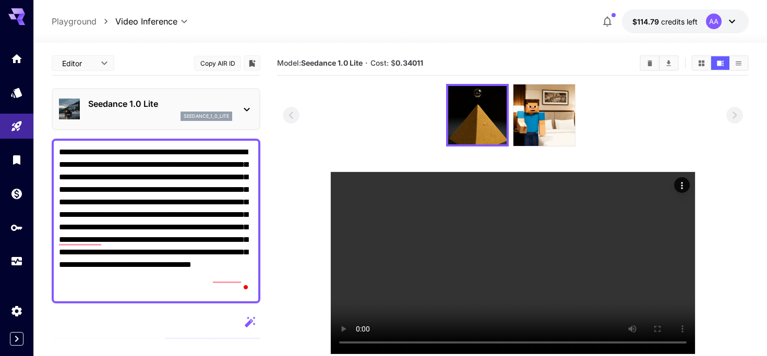  What do you see at coordinates (160, 104) in the screenshot?
I see `p: Seedance 1.0 Lite` at bounding box center [160, 104].